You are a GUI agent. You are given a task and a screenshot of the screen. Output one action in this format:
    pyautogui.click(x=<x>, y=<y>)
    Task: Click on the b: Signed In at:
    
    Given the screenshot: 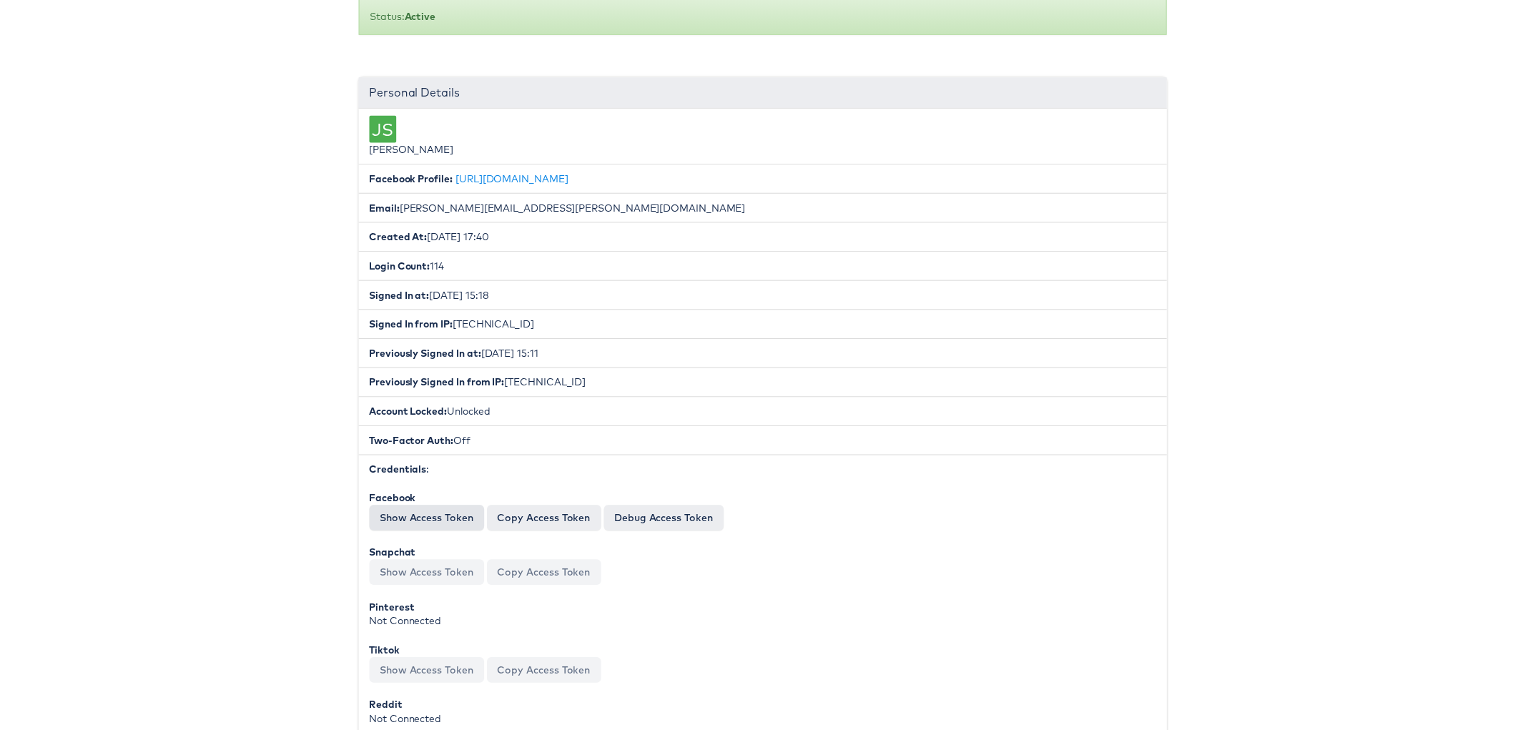 What is the action you would take?
    pyautogui.click(x=396, y=298)
    